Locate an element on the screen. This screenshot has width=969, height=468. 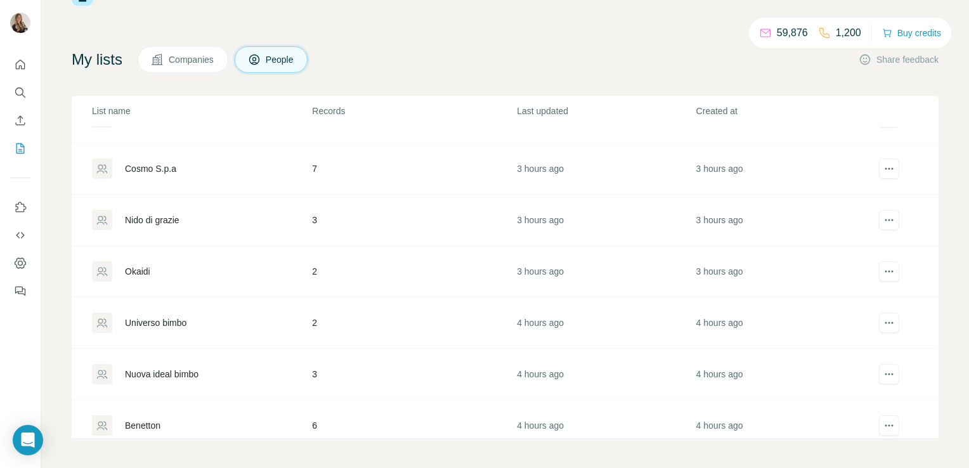
div: Open Intercom Messenger is located at coordinates (28, 440).